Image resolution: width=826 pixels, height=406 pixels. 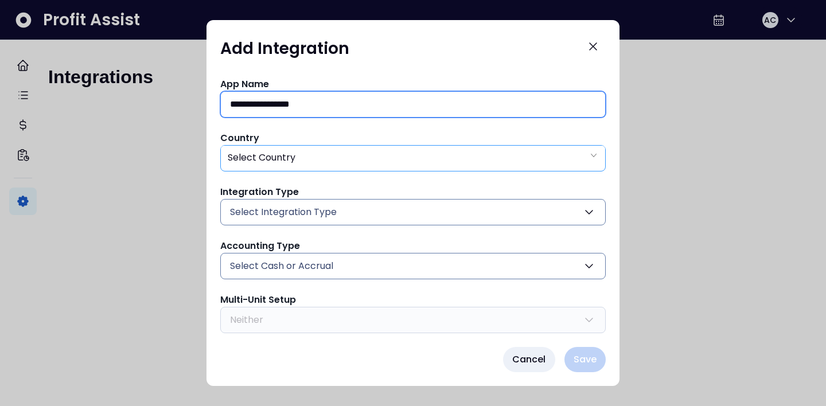 What do you see at coordinates (244, 84) in the screenshot?
I see `span: App Name` at bounding box center [244, 84].